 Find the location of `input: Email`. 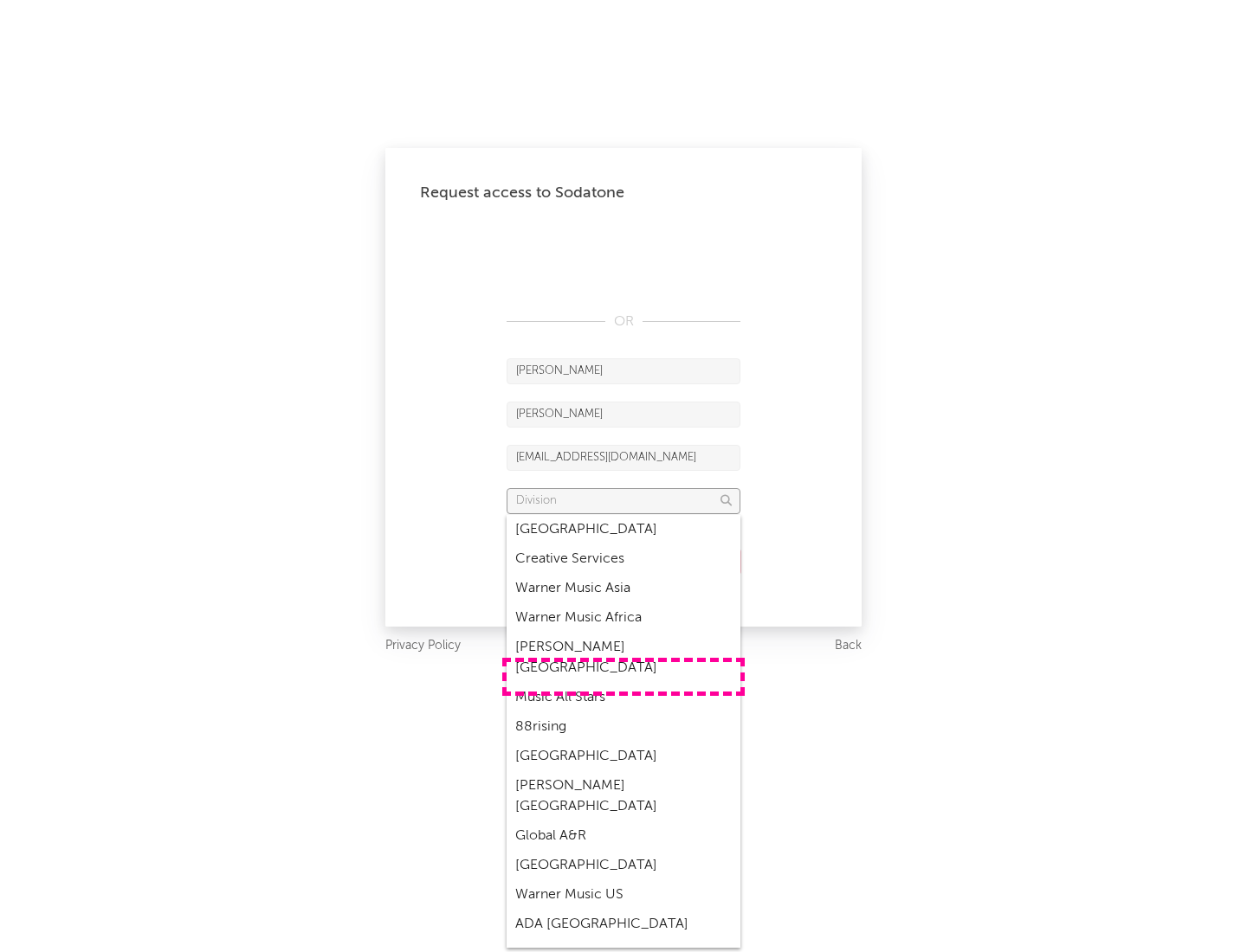

input: Email is located at coordinates (623, 458).